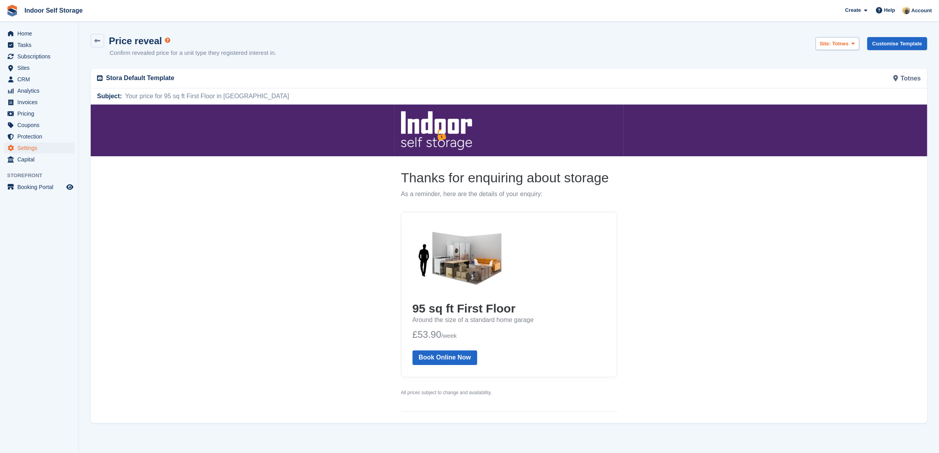 The image size is (939, 453). I want to click on span: Storefront, so click(43, 175).